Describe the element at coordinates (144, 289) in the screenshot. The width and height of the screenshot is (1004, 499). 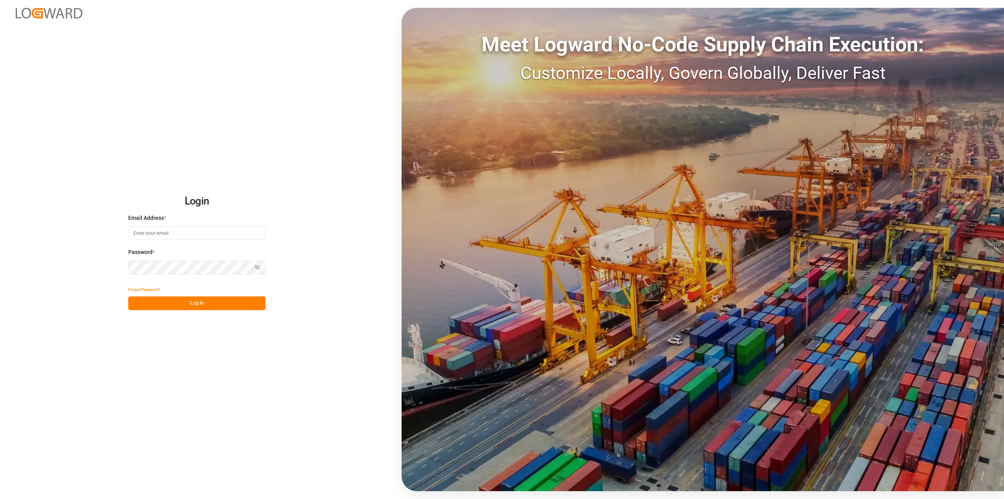
I see `button: Forgot Password?` at that location.